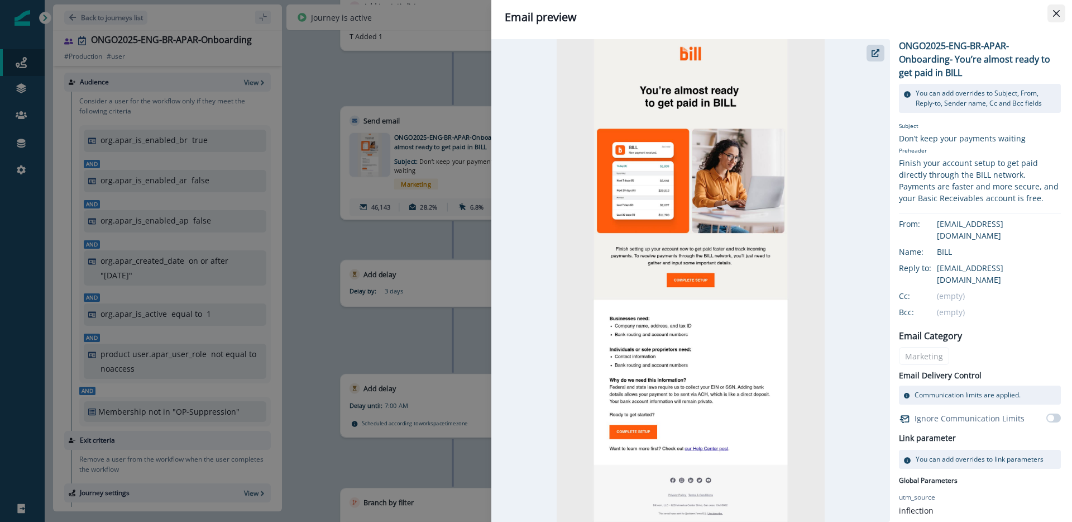 The image size is (1072, 522). I want to click on h2: Link parameter, so click(928, 438).